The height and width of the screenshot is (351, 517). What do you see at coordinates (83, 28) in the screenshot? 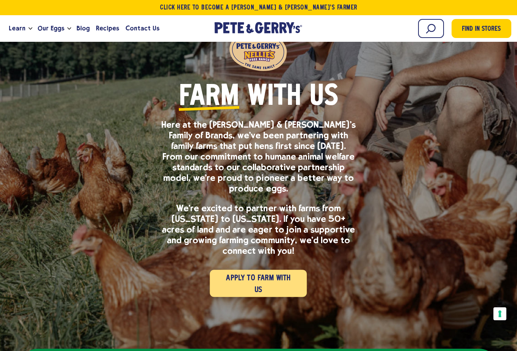
I see `span: Blog` at bounding box center [83, 28].